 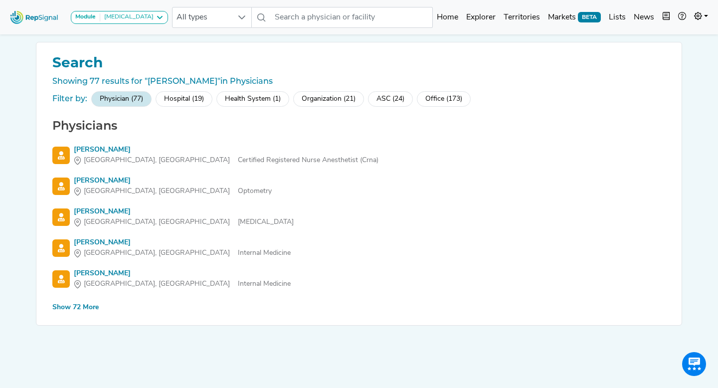 What do you see at coordinates (173, 191) in the screenshot?
I see `div: Optometry` at bounding box center [173, 191].